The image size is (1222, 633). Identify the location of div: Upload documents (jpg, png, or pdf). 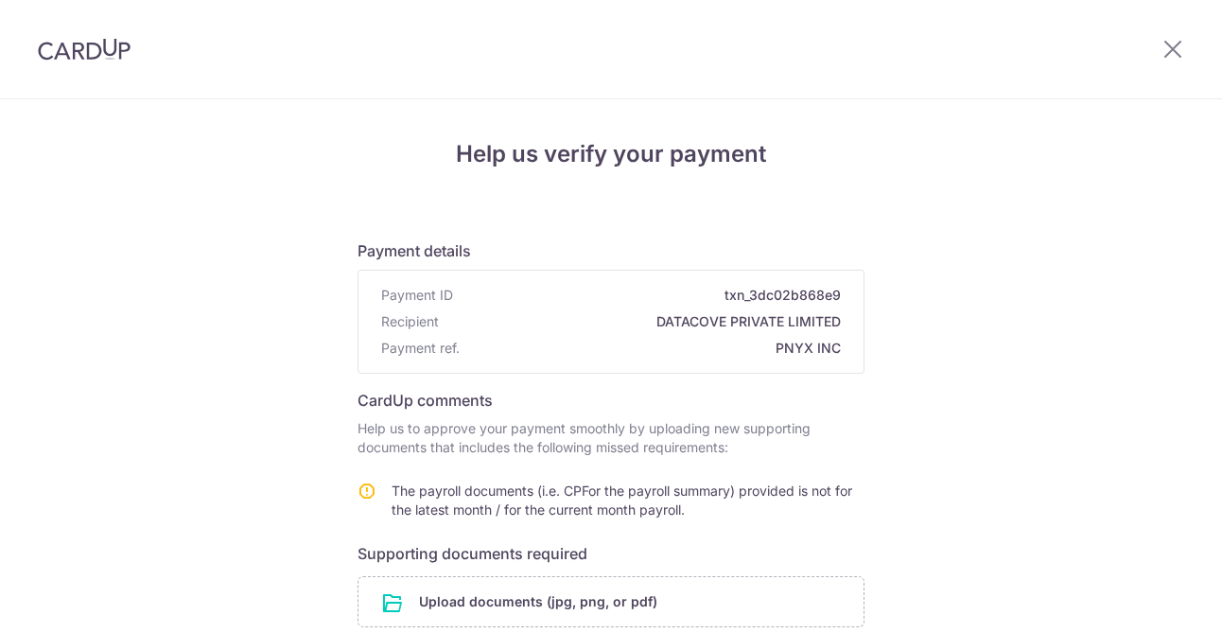
(611, 602).